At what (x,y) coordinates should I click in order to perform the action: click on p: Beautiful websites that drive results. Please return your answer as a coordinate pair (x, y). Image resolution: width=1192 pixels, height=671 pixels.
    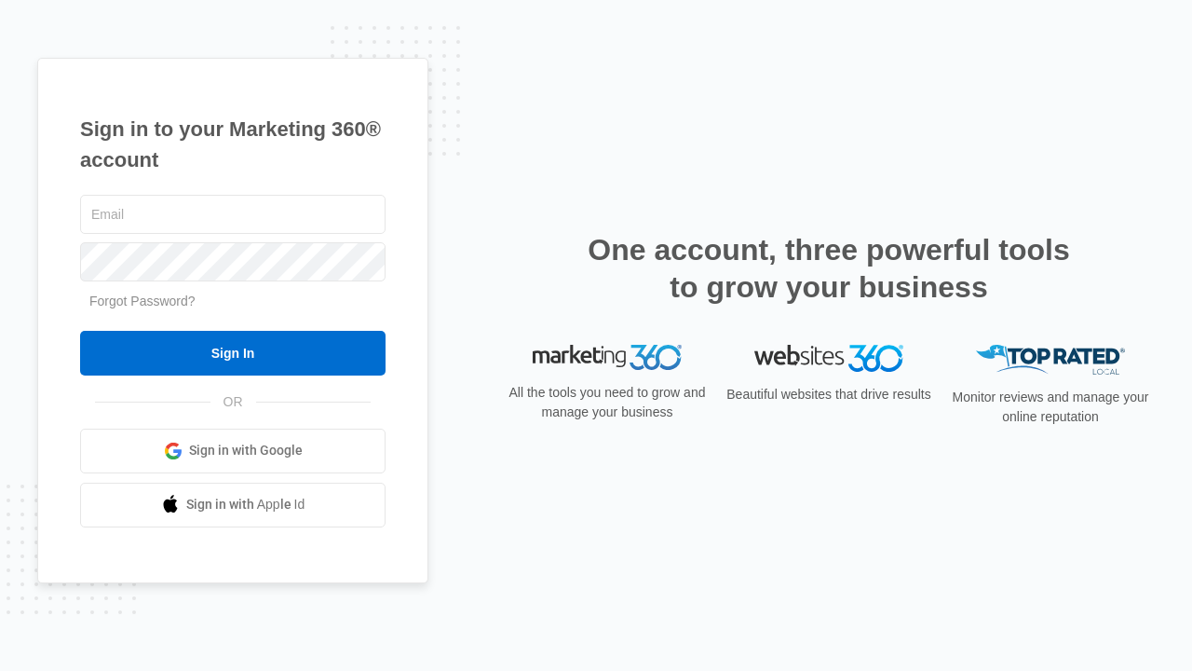
    Looking at the image, I should click on (829, 394).